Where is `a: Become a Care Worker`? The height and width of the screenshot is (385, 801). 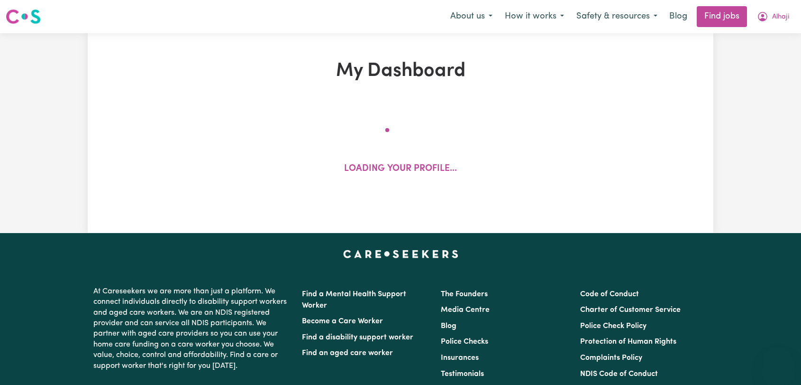 a: Become a Care Worker is located at coordinates (342, 321).